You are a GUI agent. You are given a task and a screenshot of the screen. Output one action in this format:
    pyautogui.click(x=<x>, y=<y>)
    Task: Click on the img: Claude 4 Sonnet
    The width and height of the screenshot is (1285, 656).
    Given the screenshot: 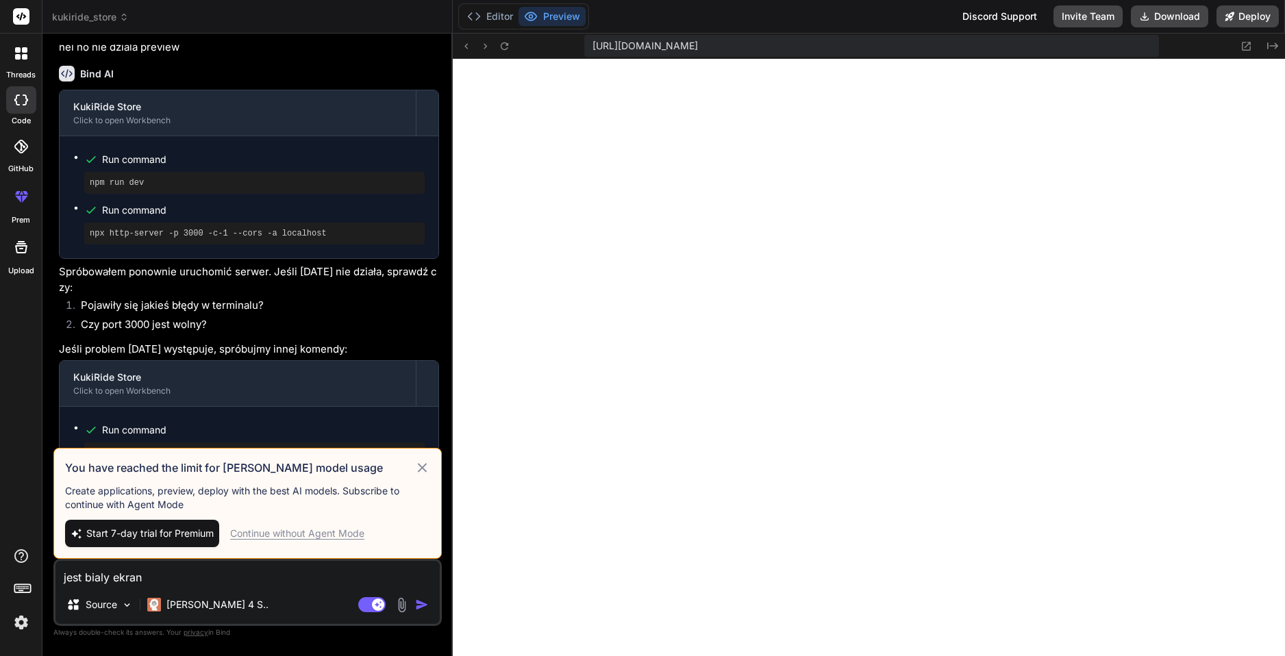 What is the action you would take?
    pyautogui.click(x=154, y=605)
    